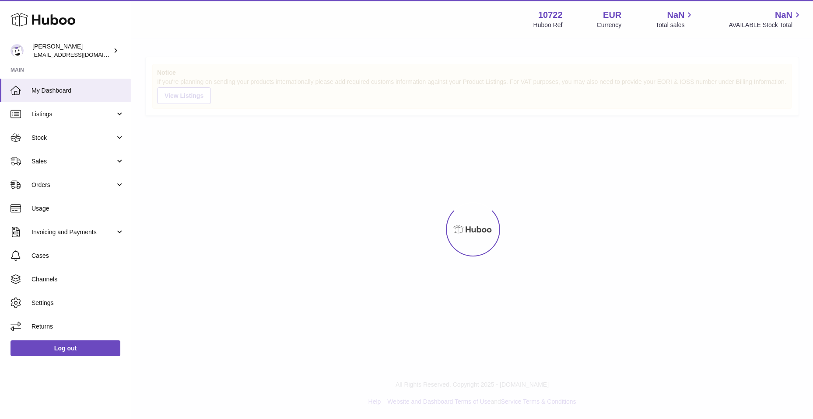 This screenshot has width=813, height=419. What do you see at coordinates (78, 256) in the screenshot?
I see `span: Cases` at bounding box center [78, 256].